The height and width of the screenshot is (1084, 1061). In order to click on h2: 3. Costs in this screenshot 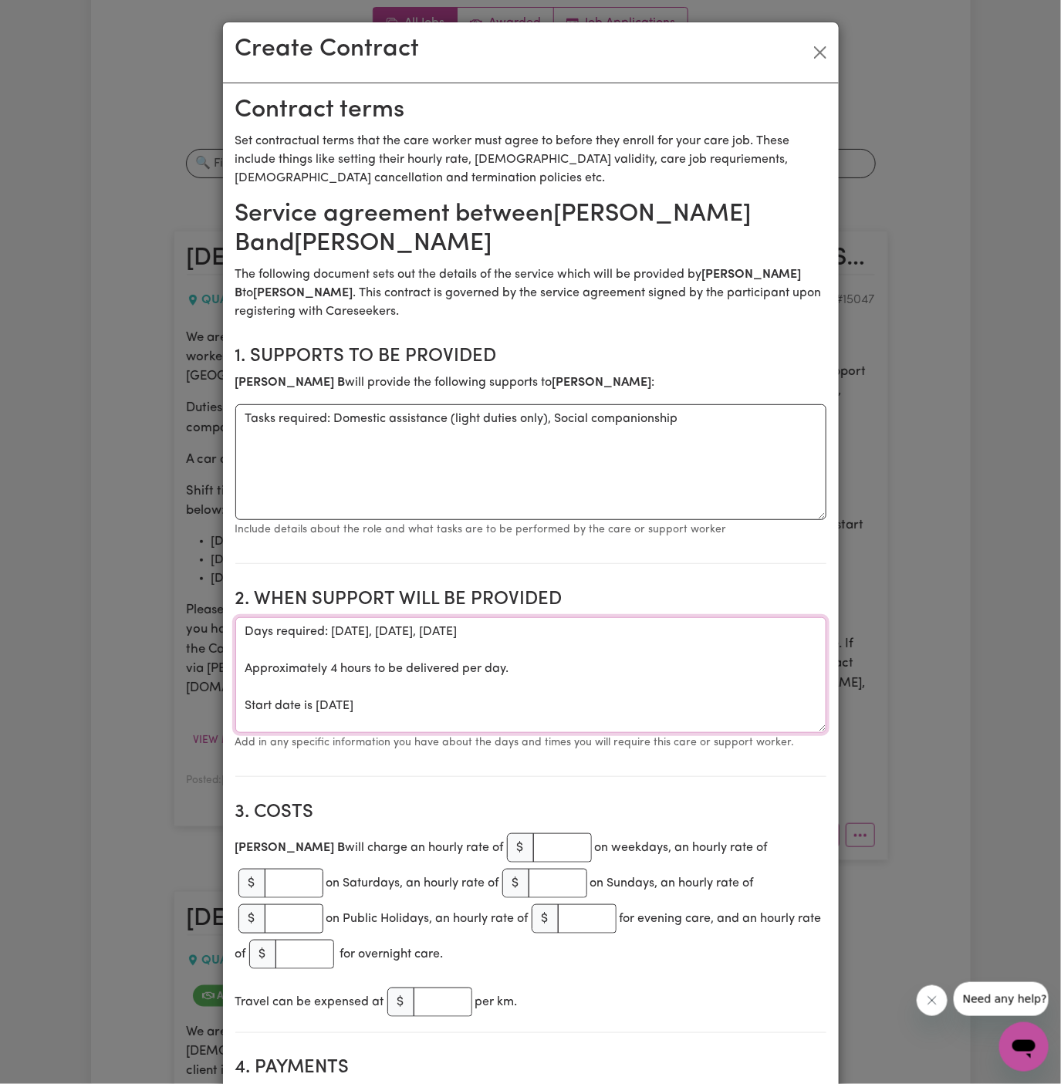, I will do `click(531, 812)`.